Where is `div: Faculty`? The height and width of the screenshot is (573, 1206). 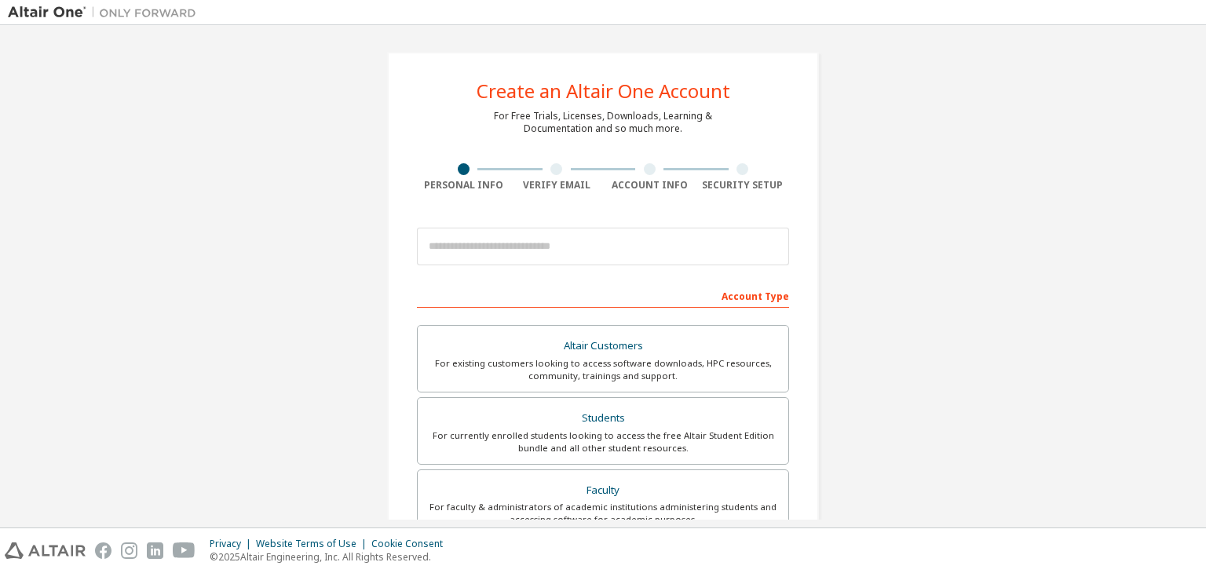
div: Faculty is located at coordinates (603, 491).